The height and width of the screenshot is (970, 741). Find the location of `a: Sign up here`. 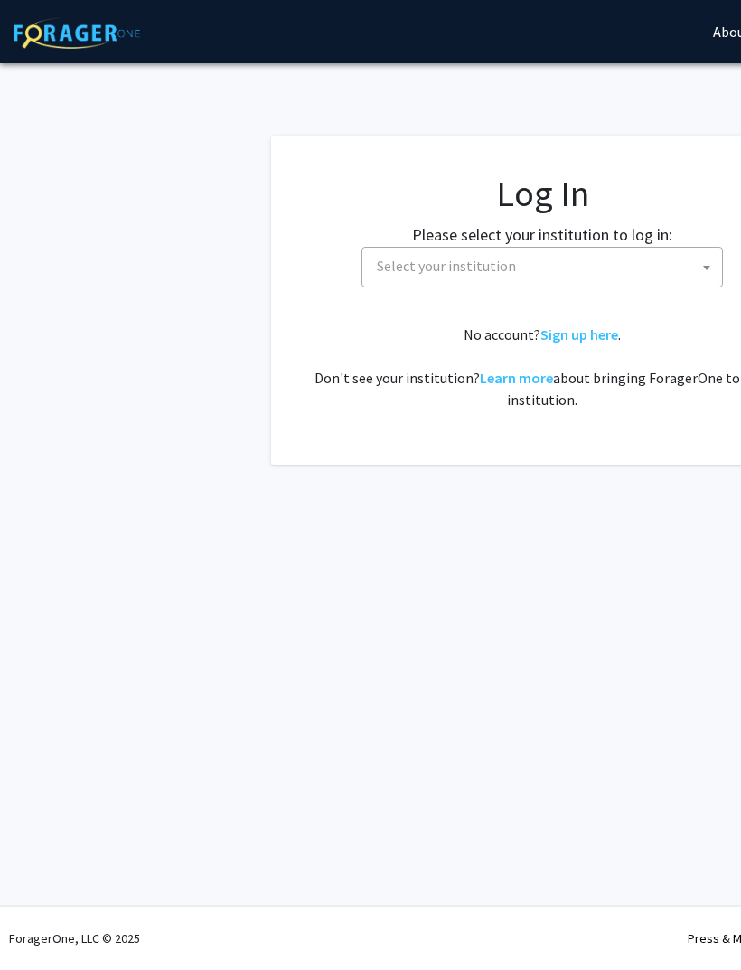

a: Sign up here is located at coordinates (579, 334).